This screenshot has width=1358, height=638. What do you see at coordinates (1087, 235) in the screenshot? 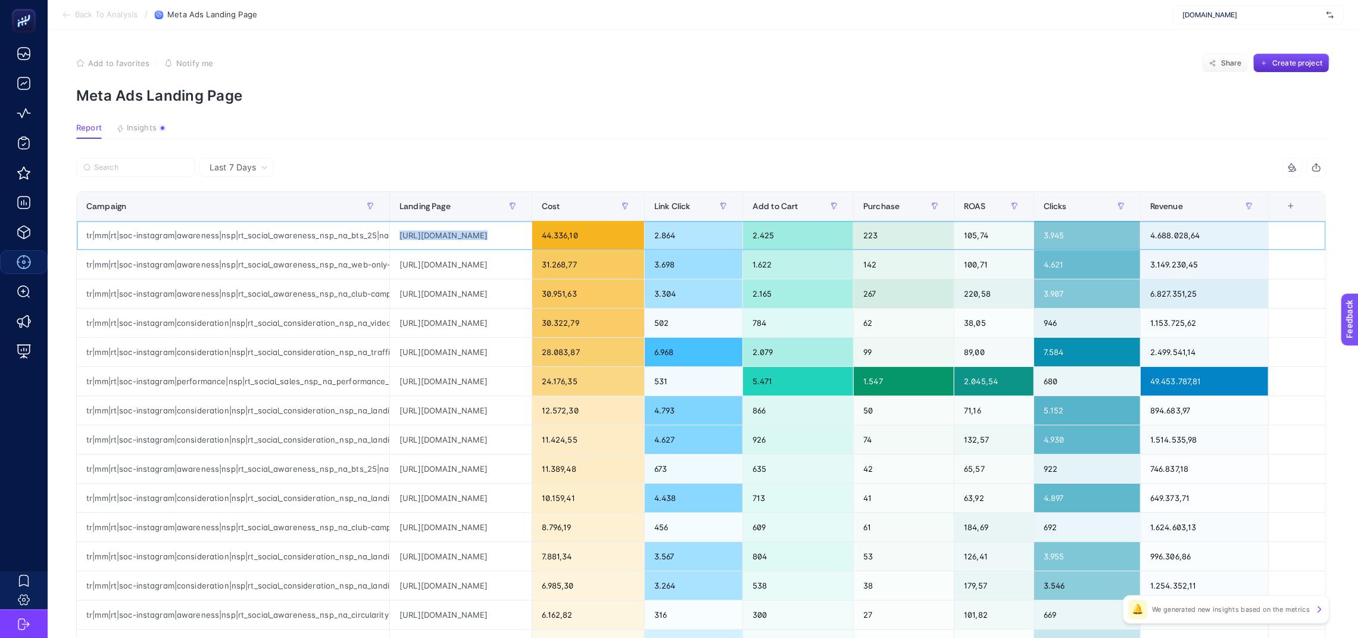
I see `div: 3.945` at bounding box center [1087, 235].